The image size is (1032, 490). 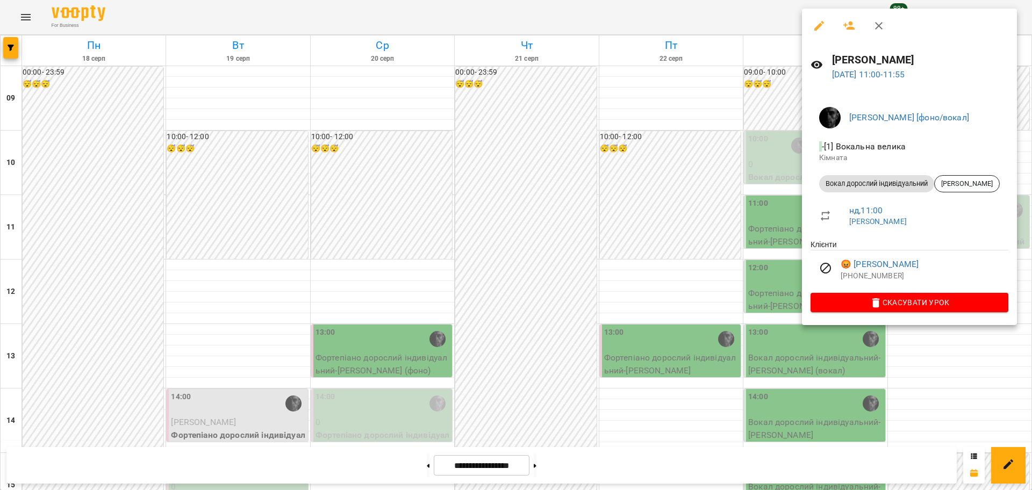 What do you see at coordinates (866, 210) in the screenshot?
I see `a: нд , 11:00` at bounding box center [866, 210].